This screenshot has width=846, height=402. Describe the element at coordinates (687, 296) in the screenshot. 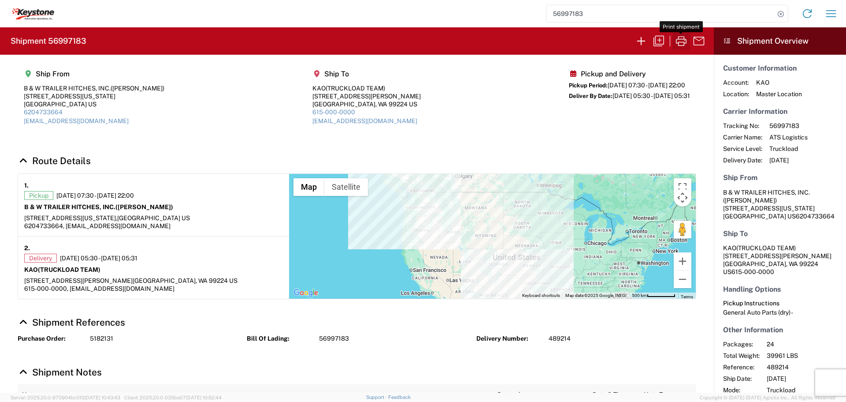

I see `a: Terms` at that location.